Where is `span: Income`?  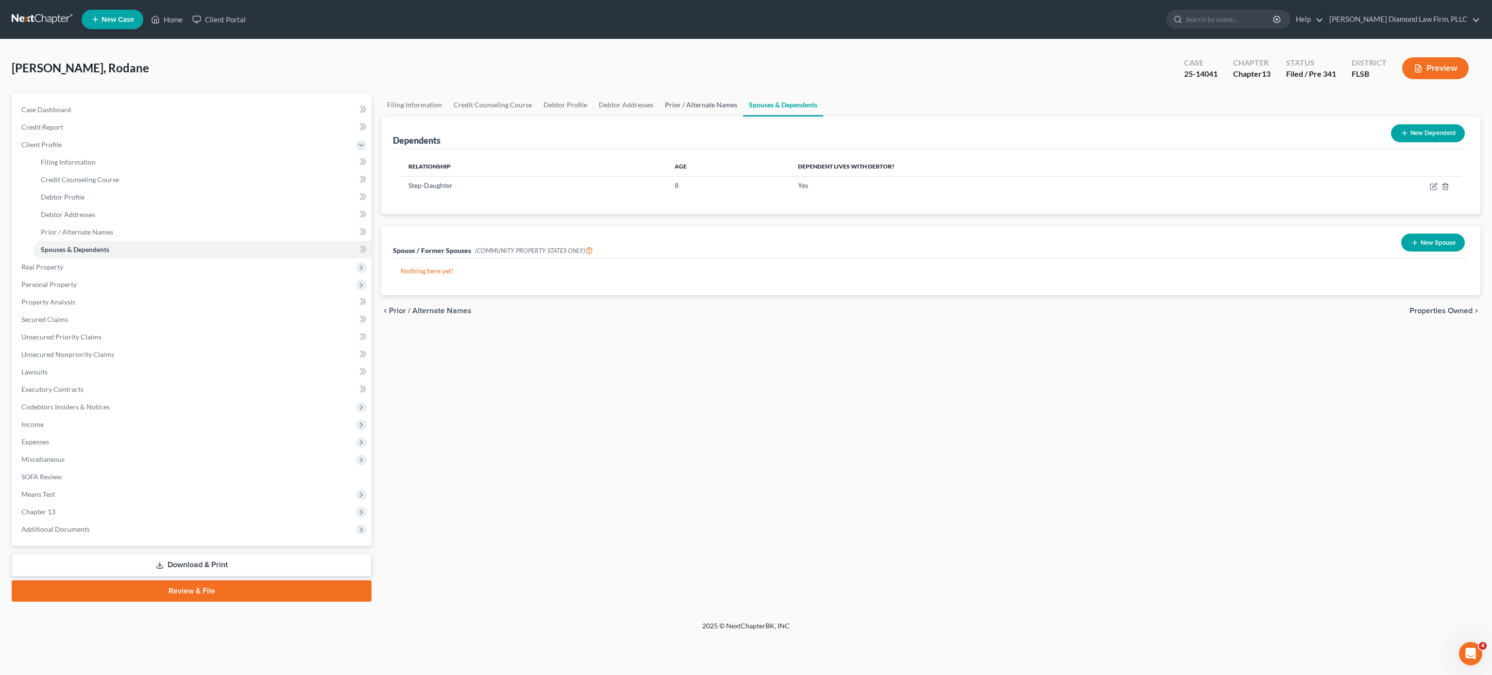
span: Income is located at coordinates (33, 424).